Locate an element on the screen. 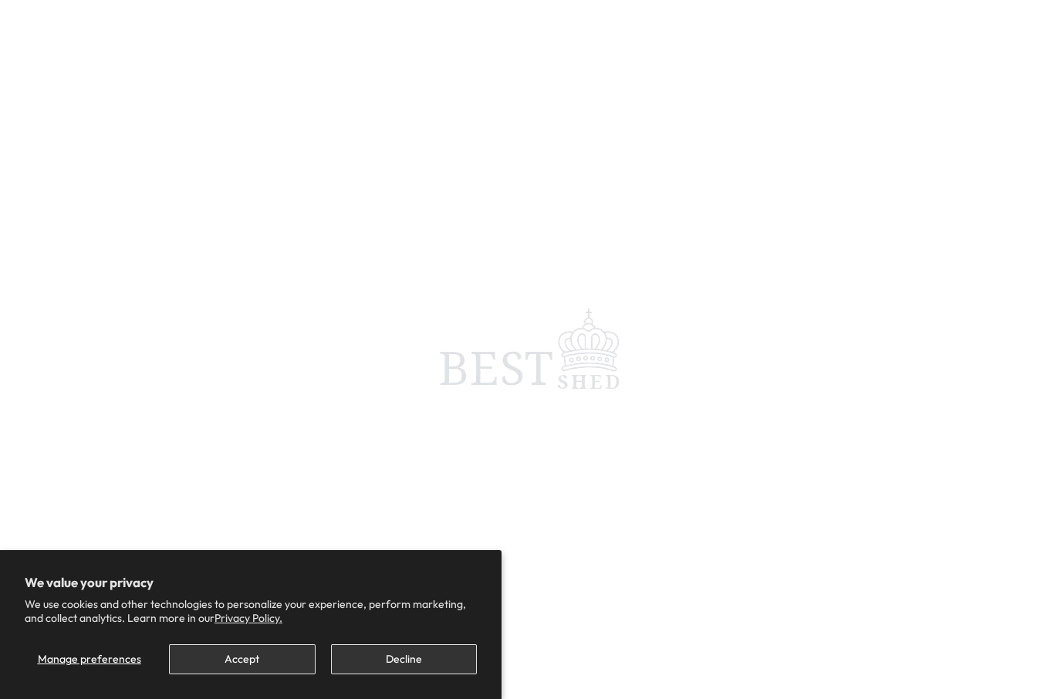 This screenshot has width=1054, height=699. a: Privacy Policy. is located at coordinates (248, 618).